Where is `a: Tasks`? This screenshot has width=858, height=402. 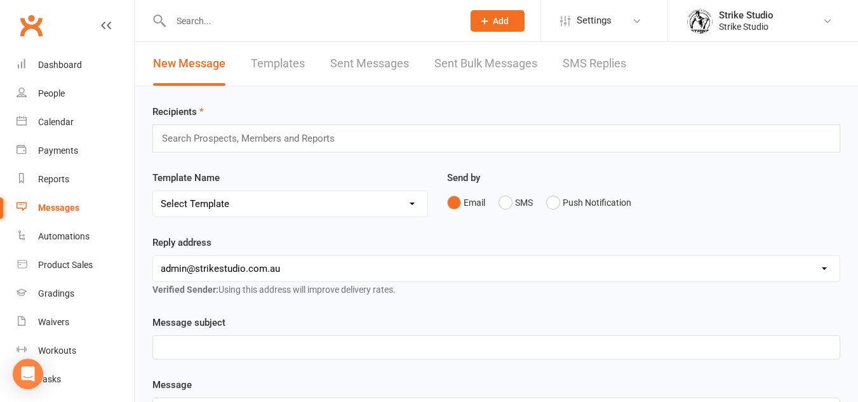 a: Tasks is located at coordinates (75, 379).